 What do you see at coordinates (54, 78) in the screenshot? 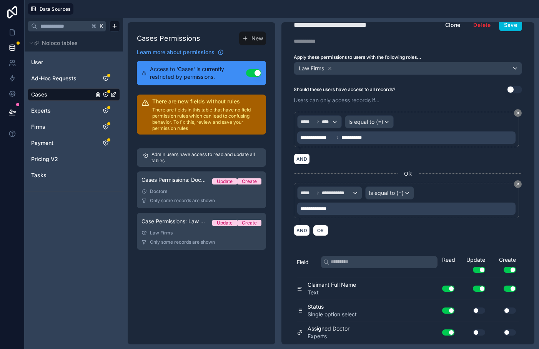
I see `span: Ad-Hoc Requests` at bounding box center [54, 78].